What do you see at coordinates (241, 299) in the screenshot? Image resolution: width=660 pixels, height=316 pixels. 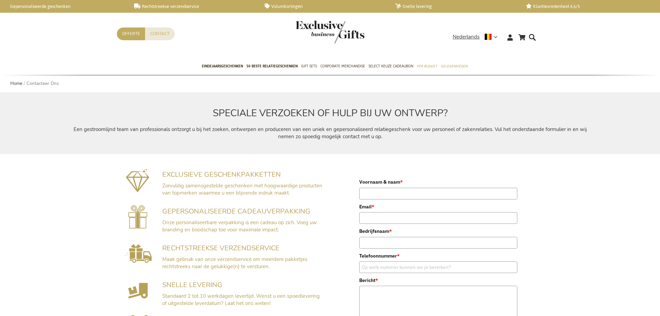 I see `span: Standaard 2 tot 10 werkdagen levertijd. Wenst u een spoedlevering of uitgestelde leverdatum? Laat...` at bounding box center [241, 299].